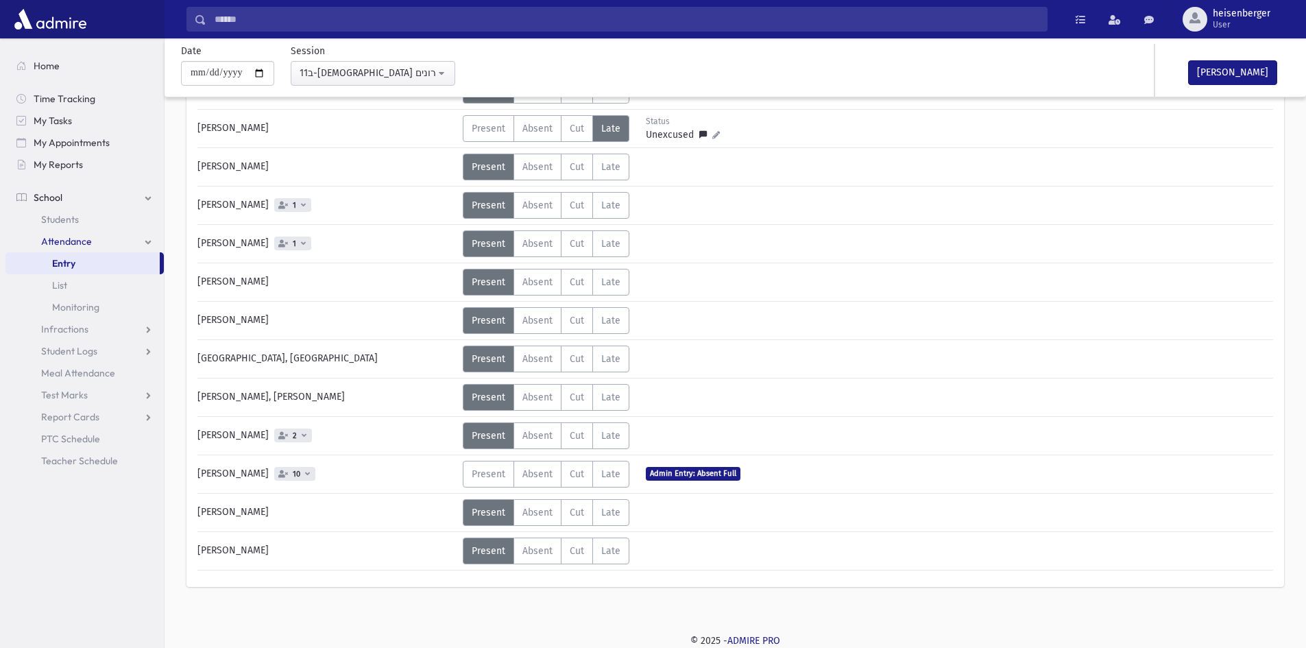  What do you see at coordinates (60, 219) in the screenshot?
I see `span: Students` at bounding box center [60, 219].